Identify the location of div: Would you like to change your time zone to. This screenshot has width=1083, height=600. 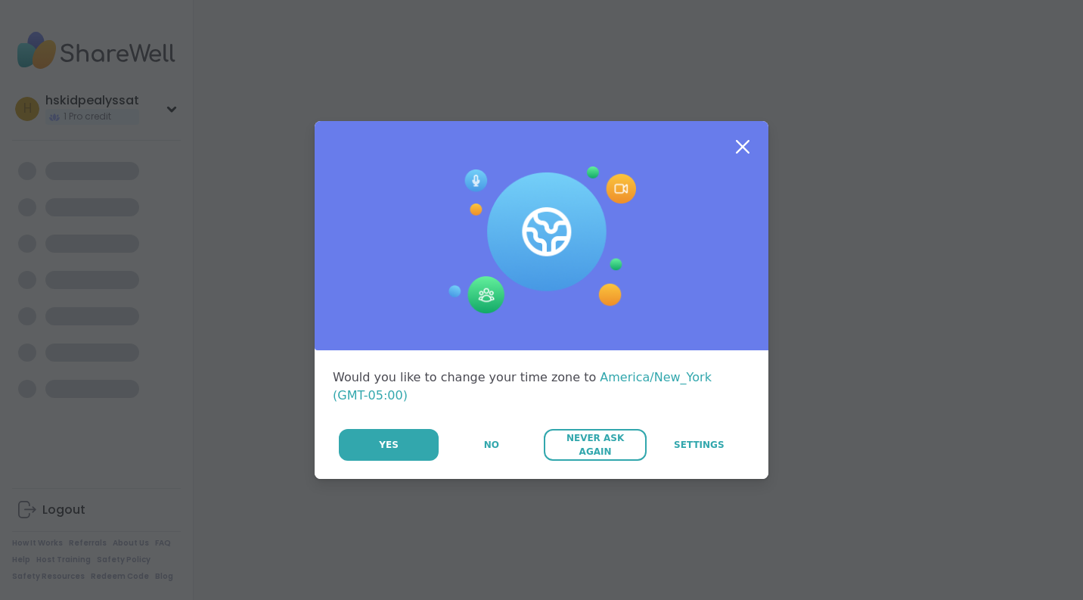
(542, 387).